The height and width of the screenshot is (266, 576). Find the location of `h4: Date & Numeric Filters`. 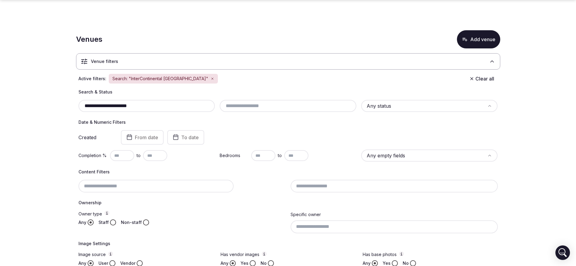

h4: Date & Numeric Filters is located at coordinates (288, 122).